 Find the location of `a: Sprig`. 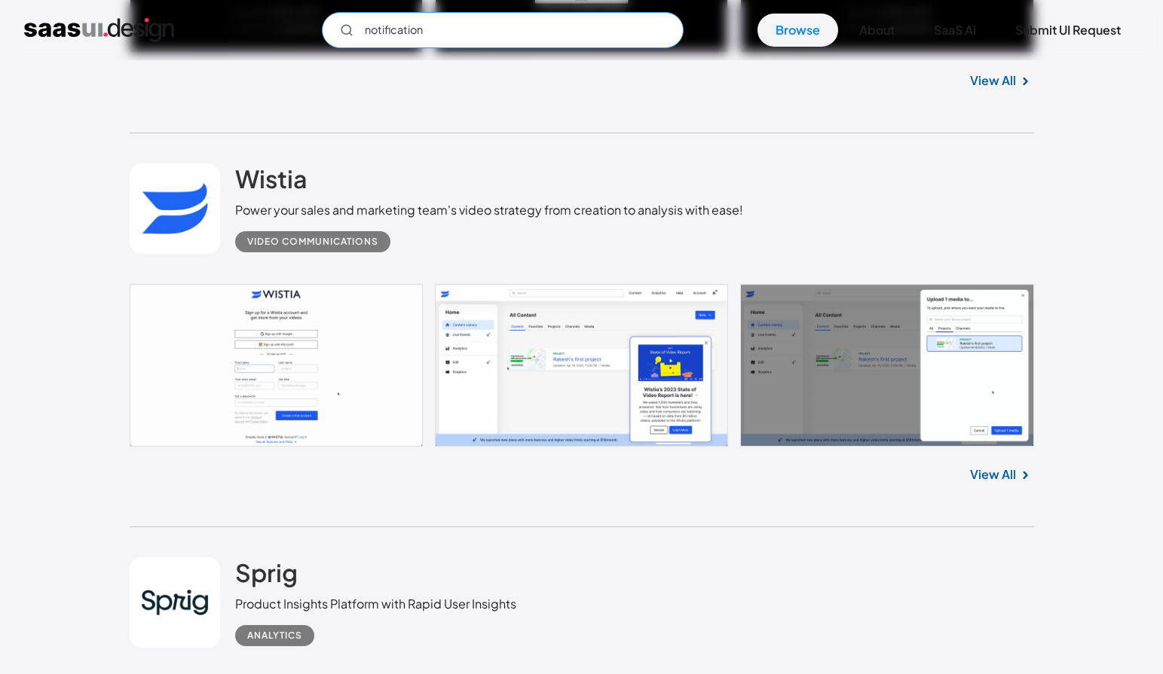

a: Sprig is located at coordinates (266, 576).